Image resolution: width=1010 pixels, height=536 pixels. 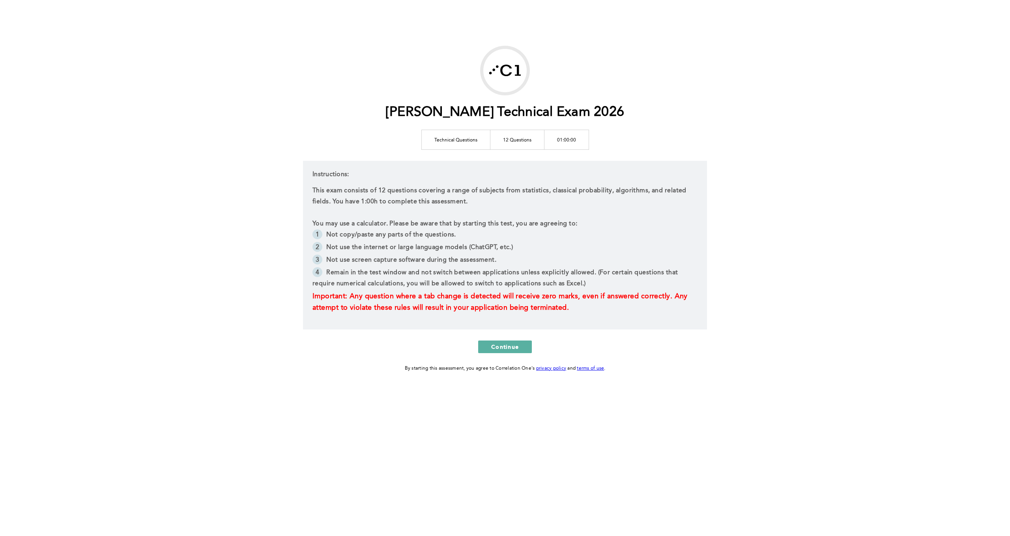 I want to click on button: Continue, so click(x=505, y=347).